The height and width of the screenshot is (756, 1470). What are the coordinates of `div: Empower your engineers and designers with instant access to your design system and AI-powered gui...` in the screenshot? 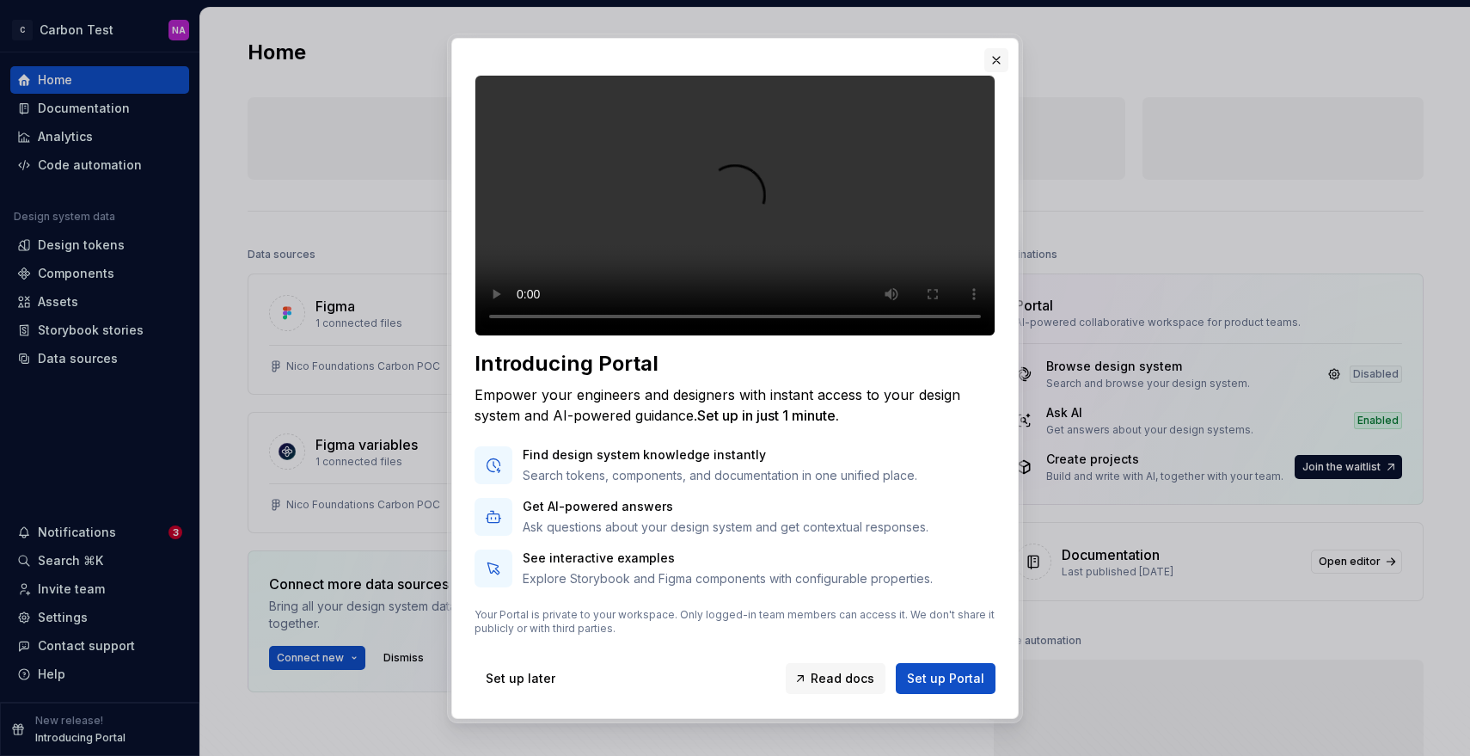 It's located at (735, 405).